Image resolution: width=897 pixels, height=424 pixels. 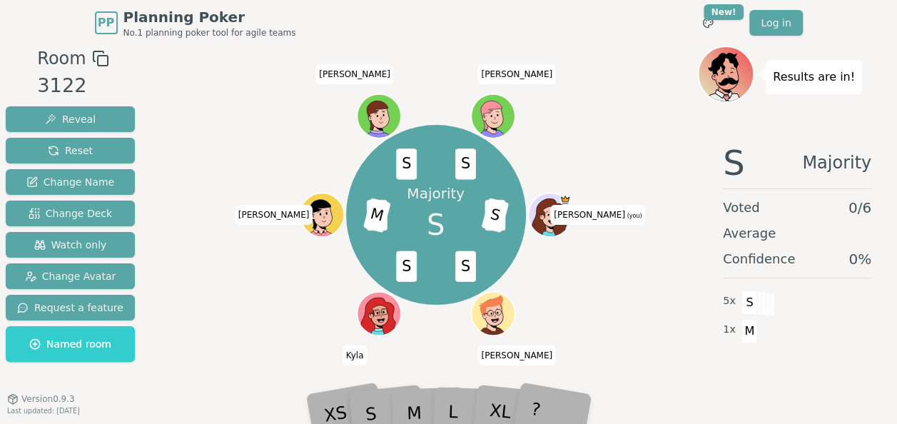 I want to click on a: PPPlanning PokerNo.1 planning poker tool for agile teams, so click(x=196, y=23).